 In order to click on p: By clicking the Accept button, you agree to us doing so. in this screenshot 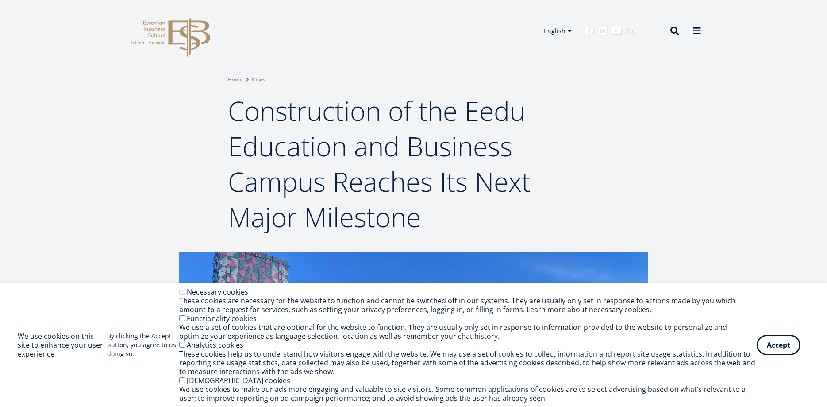, I will do `click(143, 345)`.